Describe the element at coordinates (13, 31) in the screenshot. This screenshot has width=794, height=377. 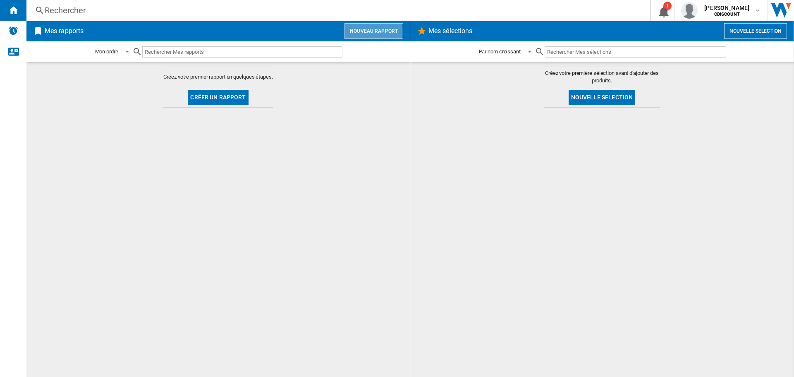
I see `img: alerts-logo.svg` at that location.